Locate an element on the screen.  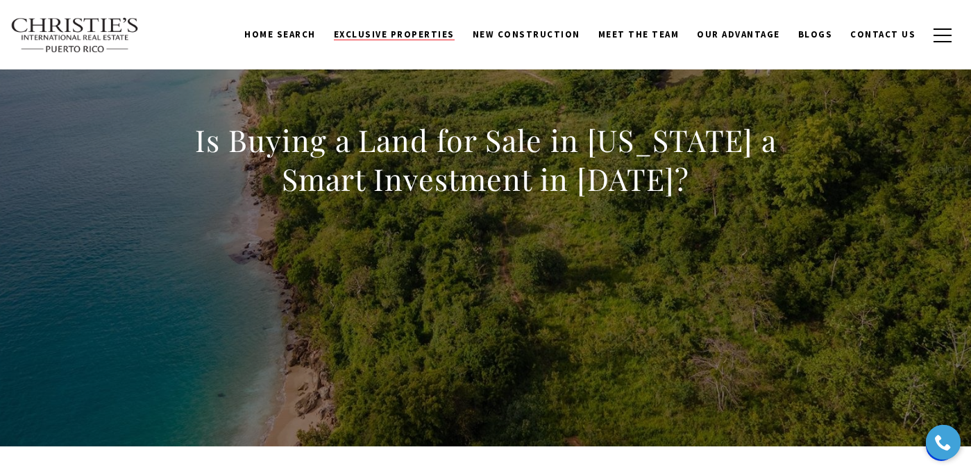
a: Home Search is located at coordinates (280, 35).